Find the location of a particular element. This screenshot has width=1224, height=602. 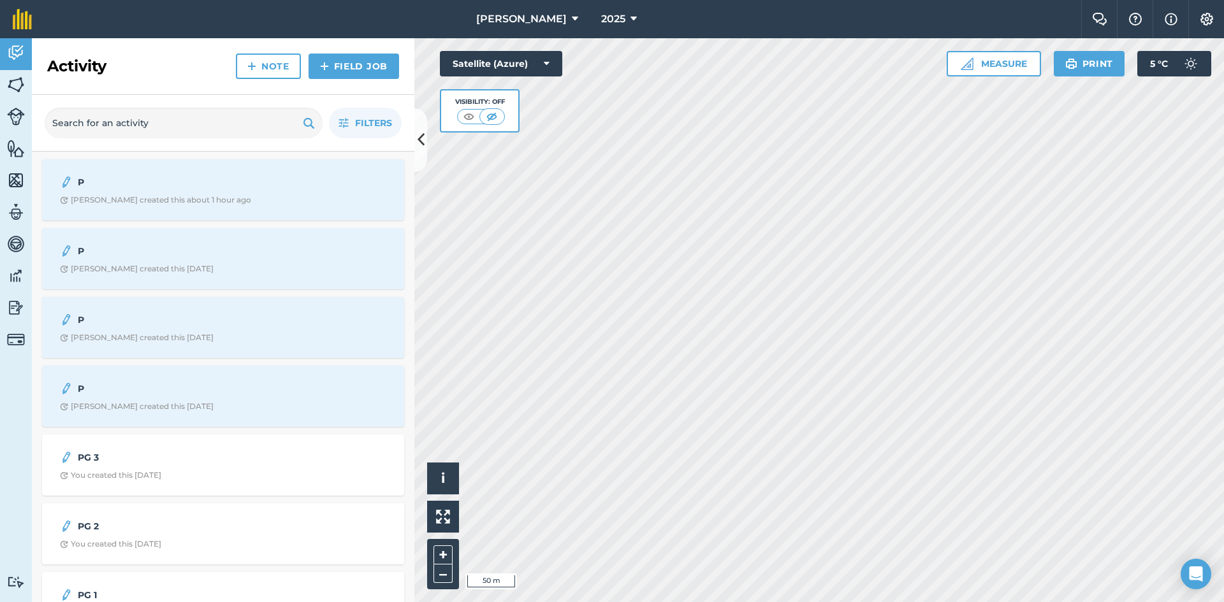

button: 5 °C is located at coordinates (1174, 64).